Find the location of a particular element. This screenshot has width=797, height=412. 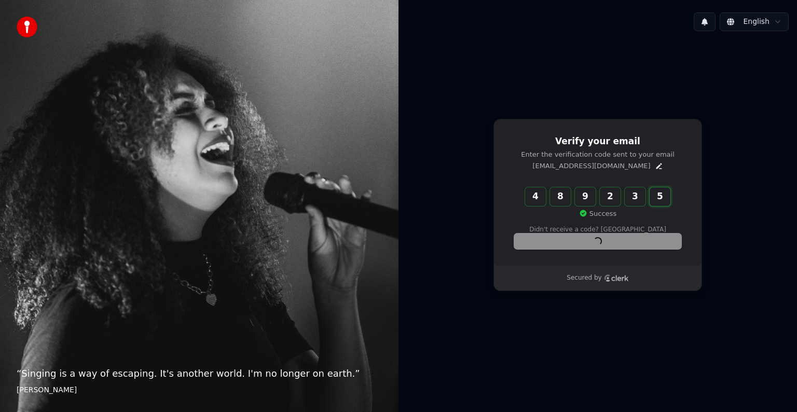

button: Edit is located at coordinates (659, 166).